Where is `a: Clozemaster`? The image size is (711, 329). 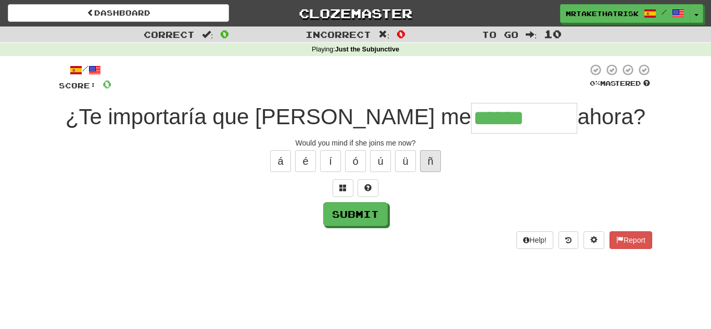
a: Clozemaster is located at coordinates (355, 13).